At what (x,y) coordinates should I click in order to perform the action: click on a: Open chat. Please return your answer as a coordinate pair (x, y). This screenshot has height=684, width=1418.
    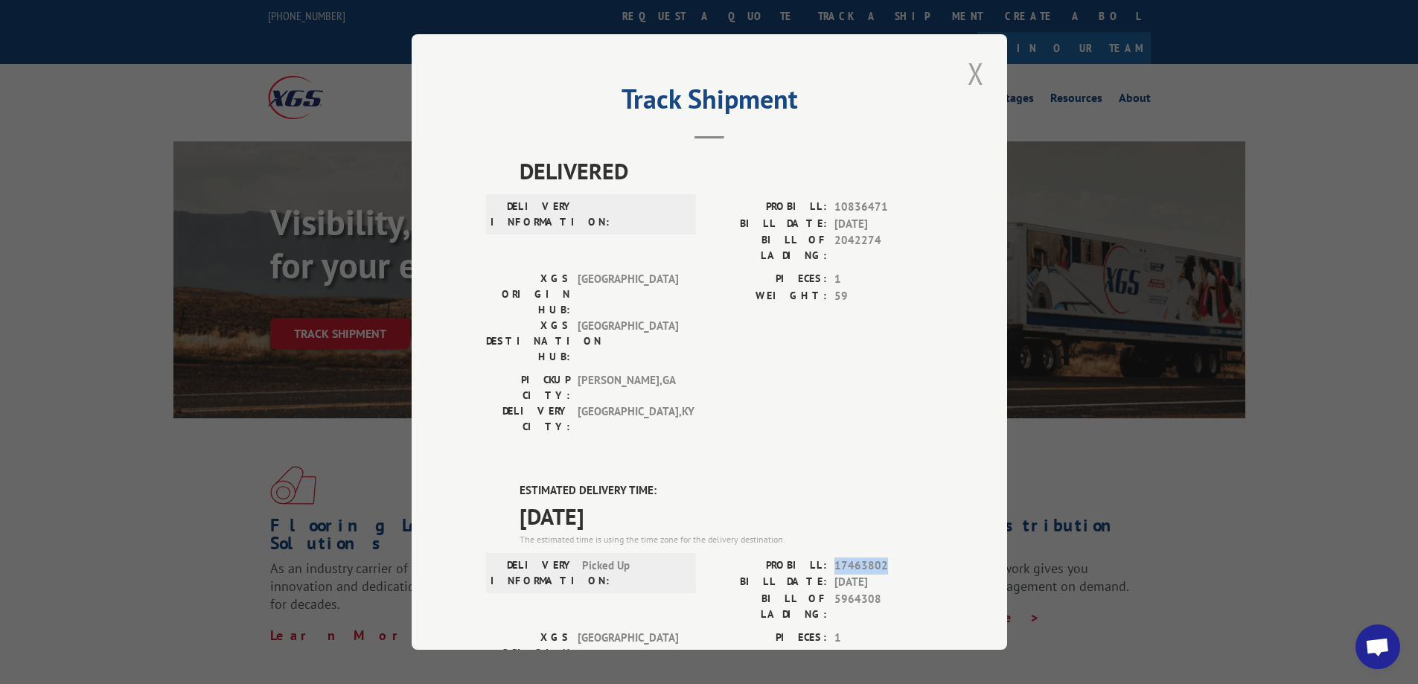
    Looking at the image, I should click on (1377, 647).